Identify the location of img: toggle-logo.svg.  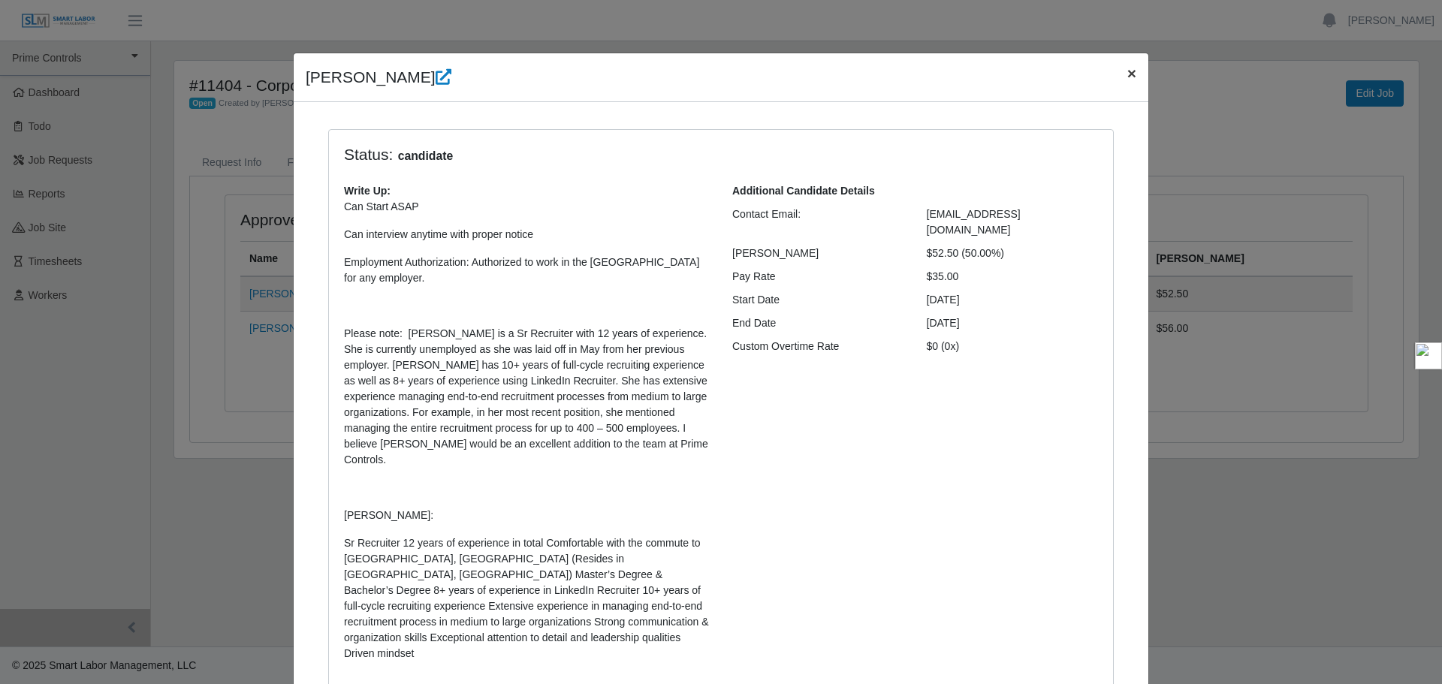
(1429, 356).